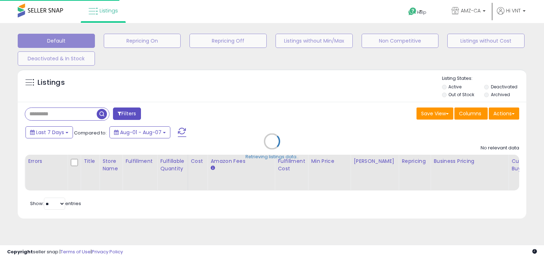 This screenshot has width=544, height=259. Describe the element at coordinates (142, 41) in the screenshot. I see `button: Repricing On` at that location.